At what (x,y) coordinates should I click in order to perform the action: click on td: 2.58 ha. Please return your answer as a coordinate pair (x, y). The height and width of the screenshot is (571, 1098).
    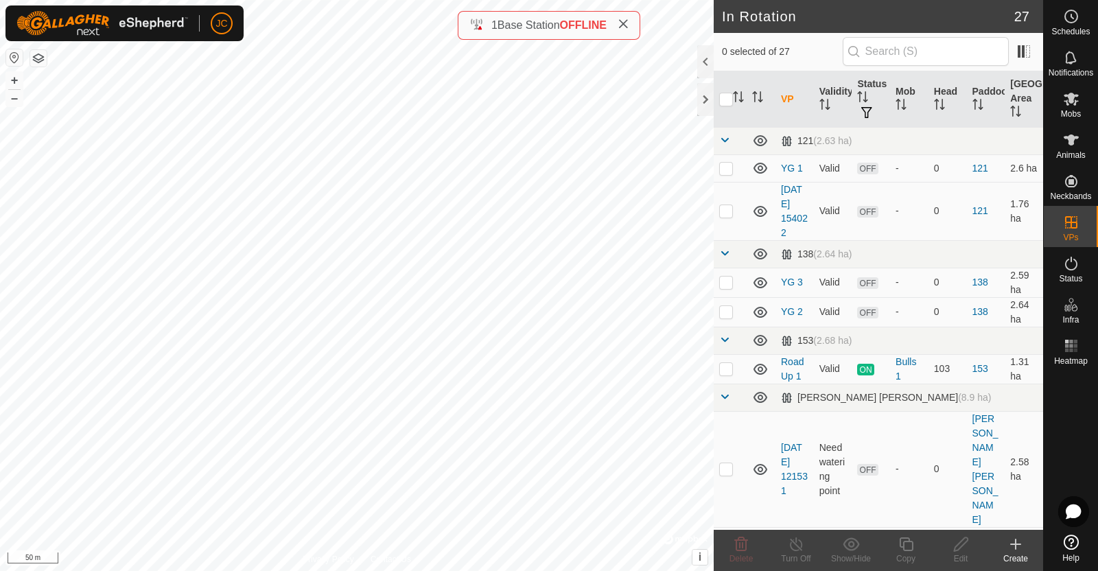
    Looking at the image, I should click on (1024, 469).